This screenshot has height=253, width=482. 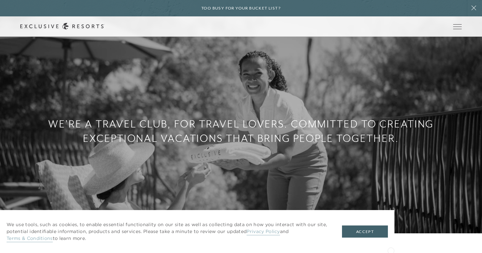 What do you see at coordinates (365, 232) in the screenshot?
I see `button: Accept` at bounding box center [365, 232].